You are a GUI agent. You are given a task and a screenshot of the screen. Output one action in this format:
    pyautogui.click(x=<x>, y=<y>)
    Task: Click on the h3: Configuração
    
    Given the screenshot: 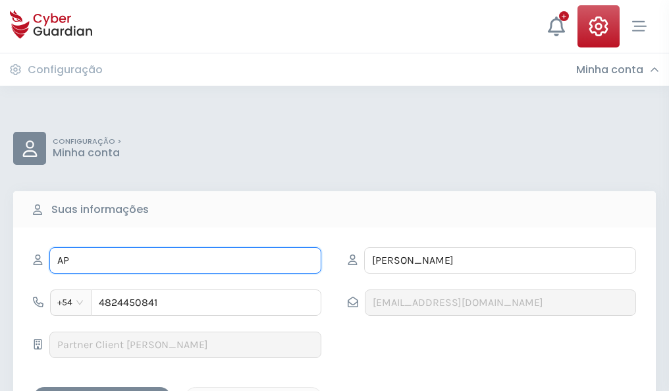 What is the action you would take?
    pyautogui.click(x=65, y=70)
    